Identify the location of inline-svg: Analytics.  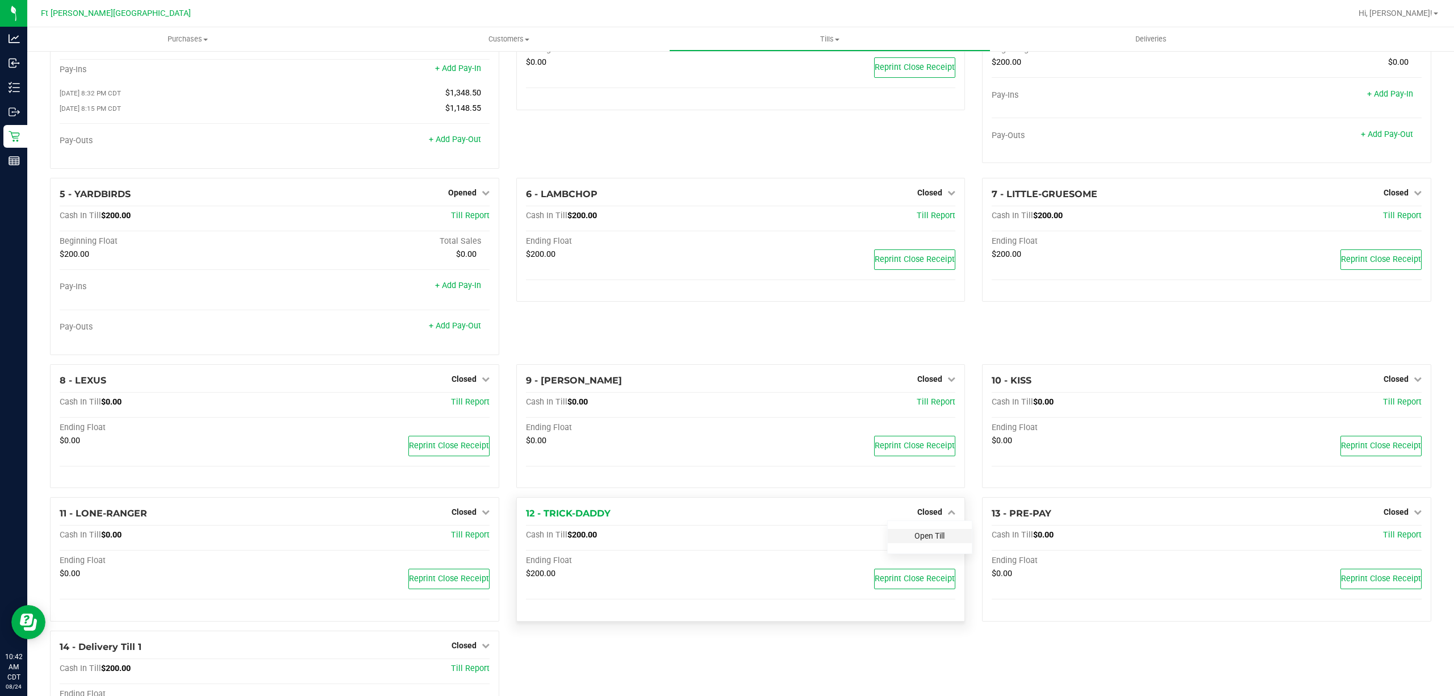
(14, 39).